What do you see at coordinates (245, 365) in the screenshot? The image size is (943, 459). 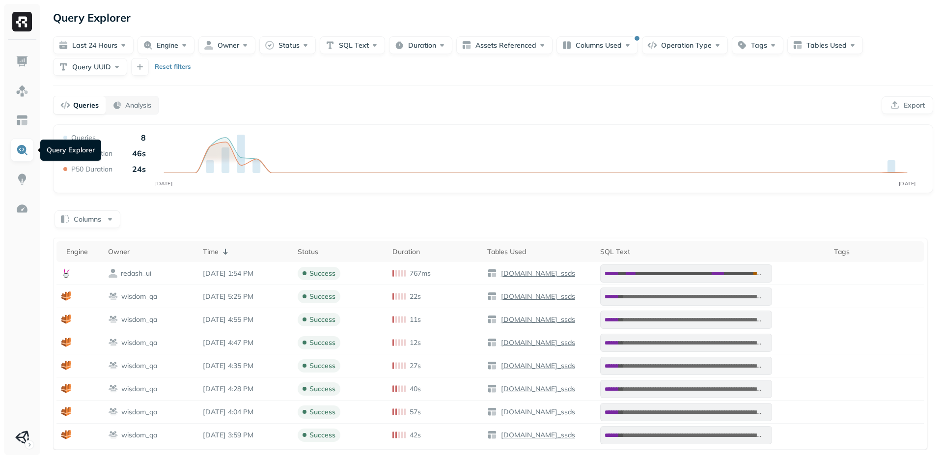 I see `p: Sep 10, 2025 4:35 PM` at bounding box center [245, 365].